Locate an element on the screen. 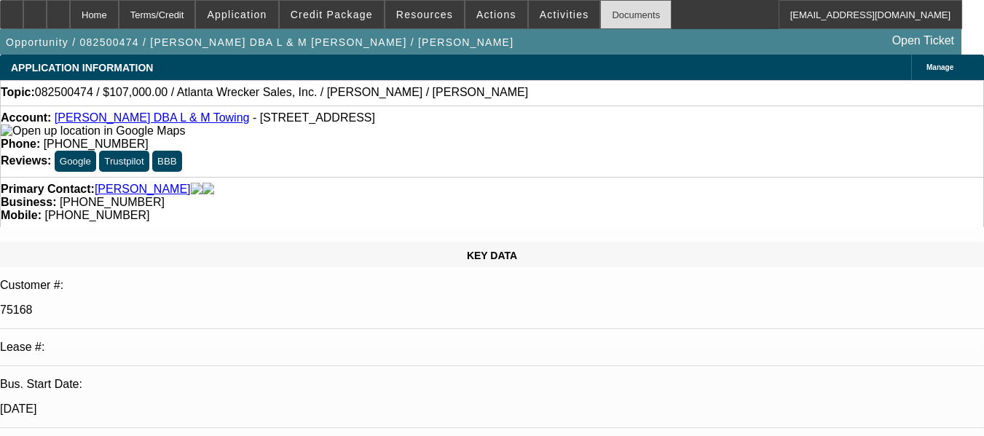 This screenshot has height=436, width=984. button: Activities is located at coordinates (564, 15).